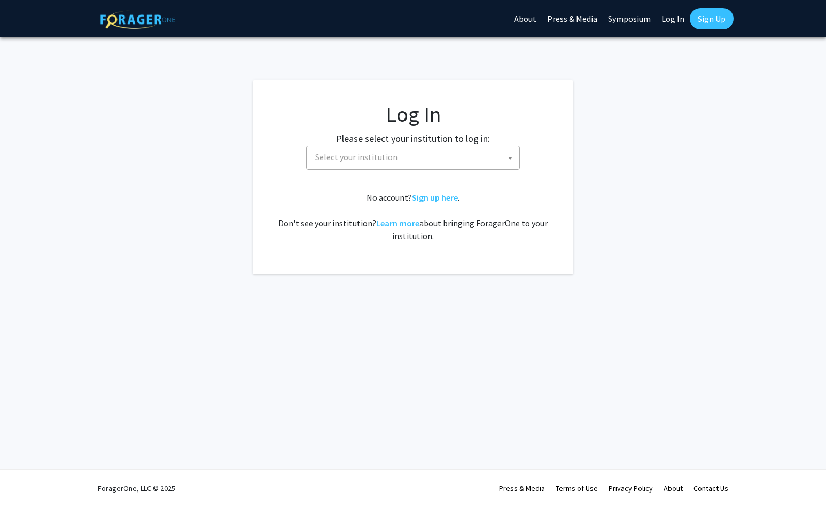  I want to click on a: Sign up here, so click(435, 198).